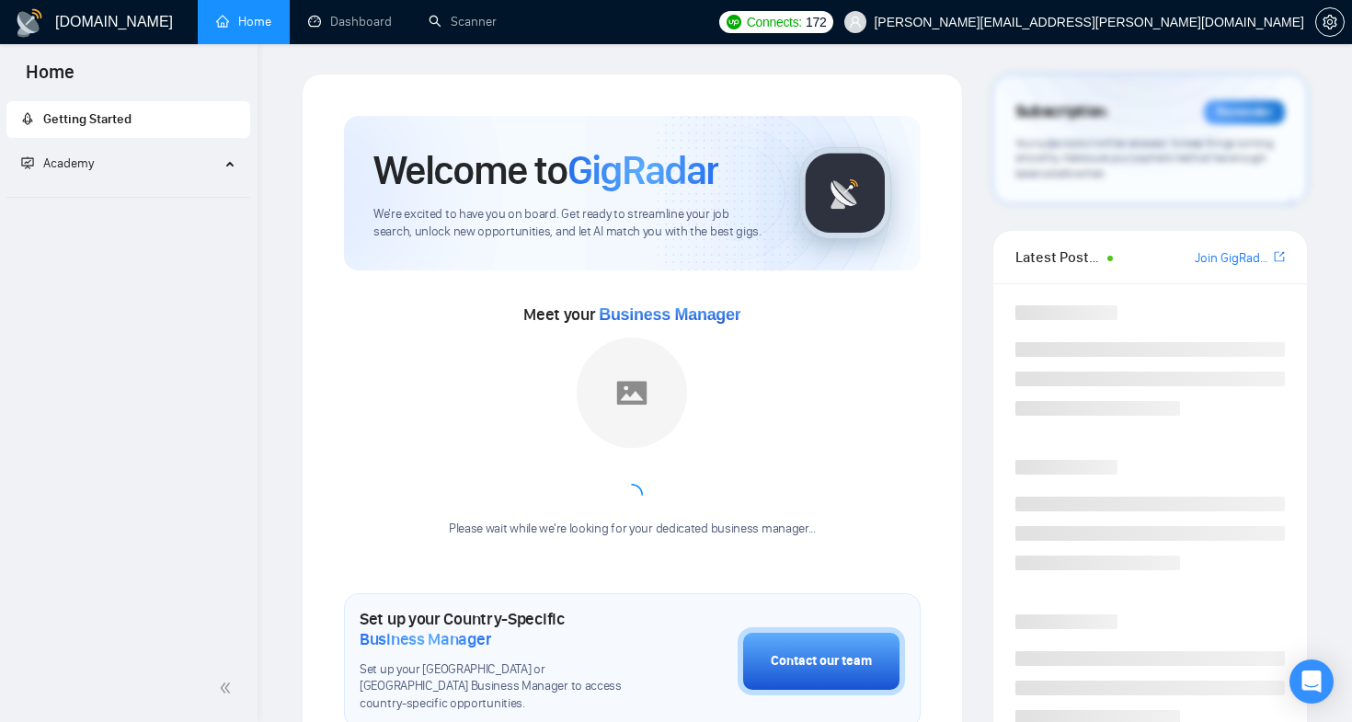 This screenshot has width=1352, height=722. Describe the element at coordinates (1330, 22) in the screenshot. I see `a: setting` at that location.